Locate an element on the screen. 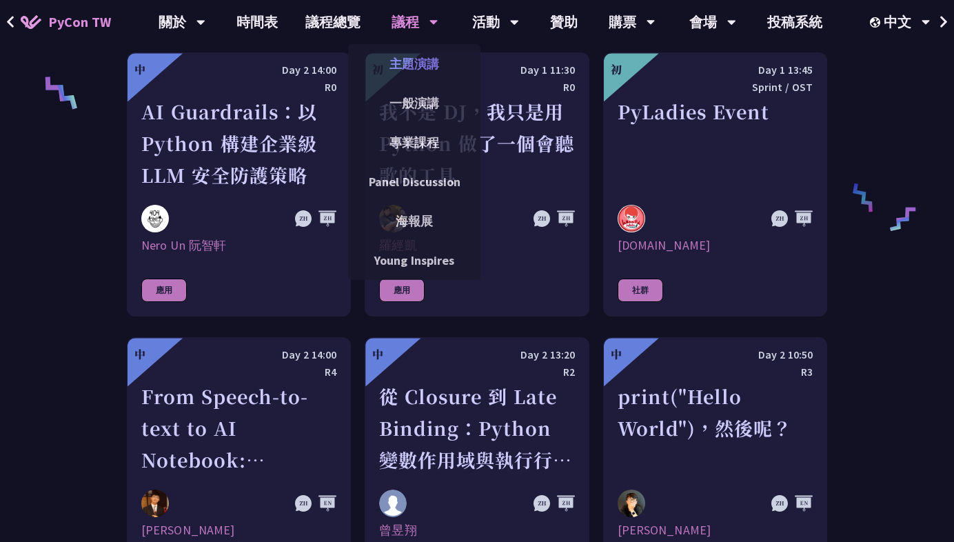  div: 初 is located at coordinates (616, 70).